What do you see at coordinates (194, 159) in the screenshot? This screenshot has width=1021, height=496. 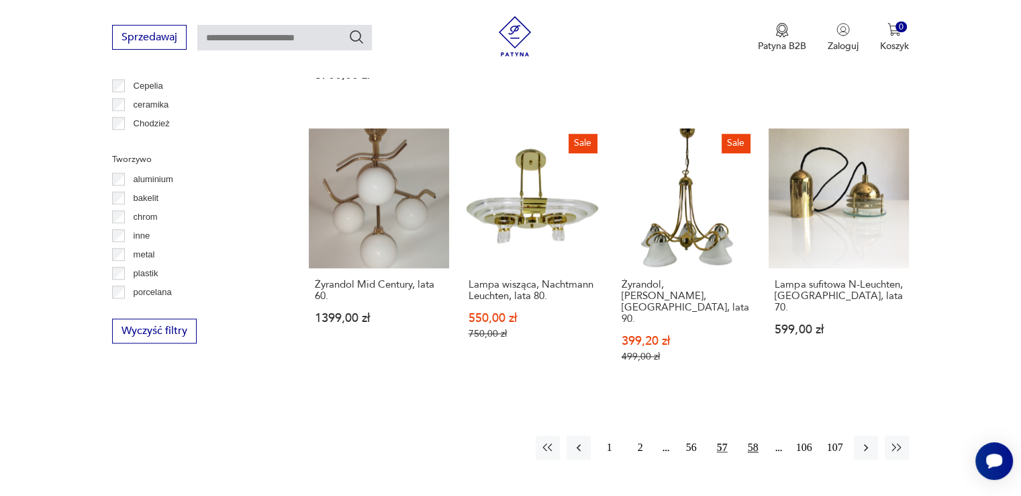 I see `p: Tworzywo` at bounding box center [194, 159].